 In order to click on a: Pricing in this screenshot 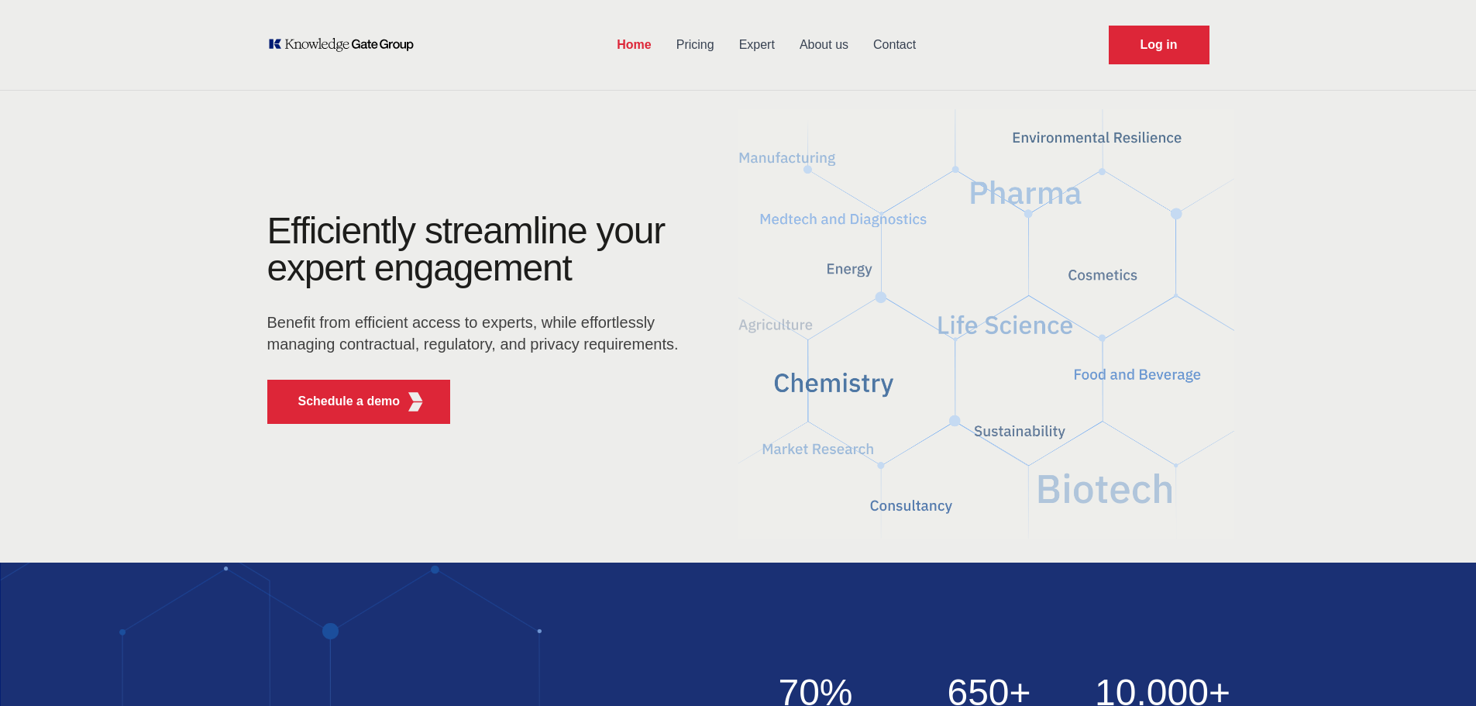, I will do `click(695, 45)`.